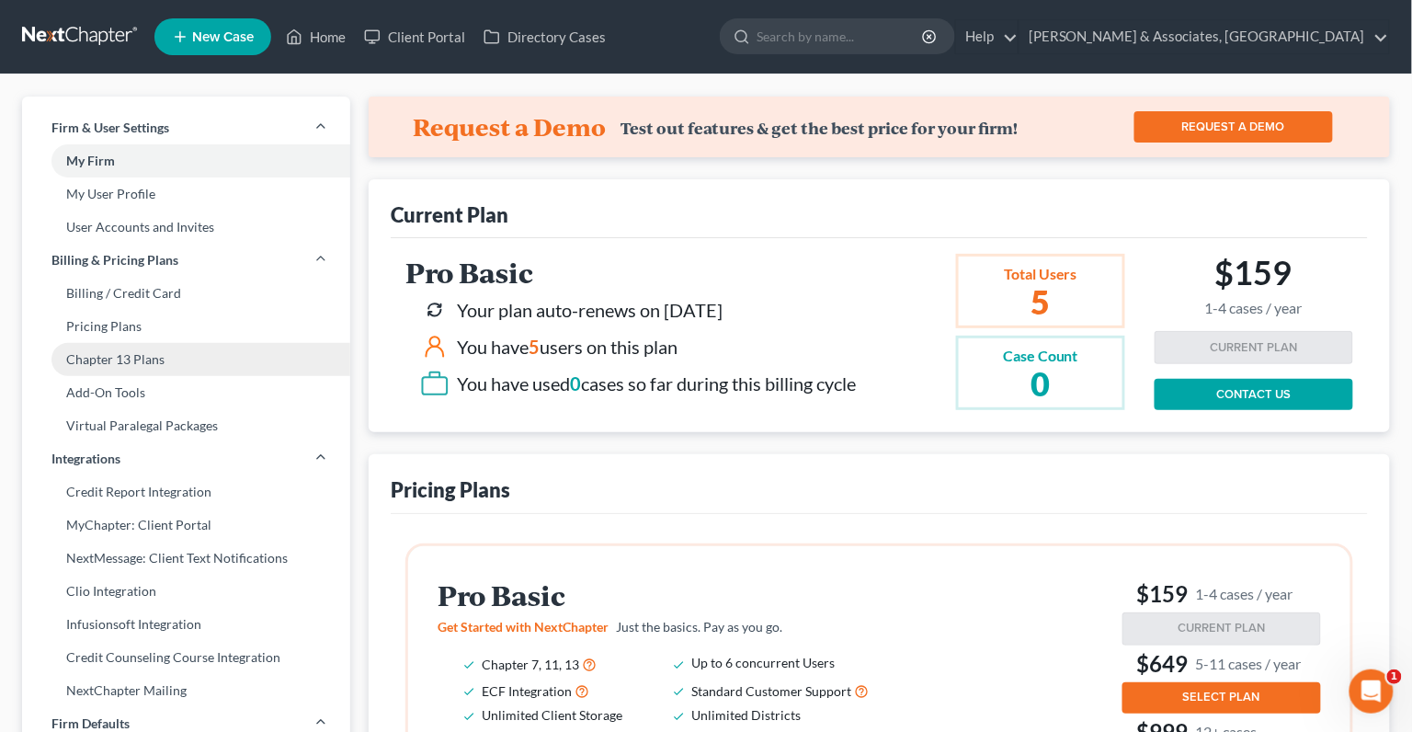 This screenshot has width=1412, height=732. Describe the element at coordinates (1234, 127) in the screenshot. I see `a: REQUEST A DEMO` at that location.